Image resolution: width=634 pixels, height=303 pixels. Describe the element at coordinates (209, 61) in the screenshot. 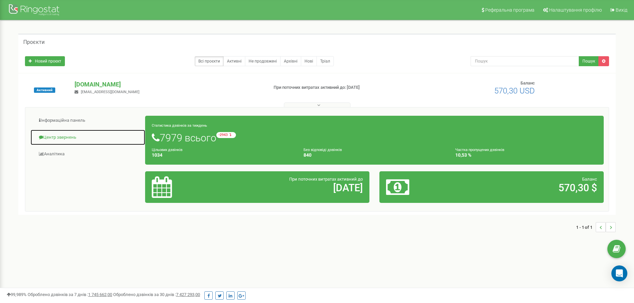

I see `a: Всі проєкти` at that location.